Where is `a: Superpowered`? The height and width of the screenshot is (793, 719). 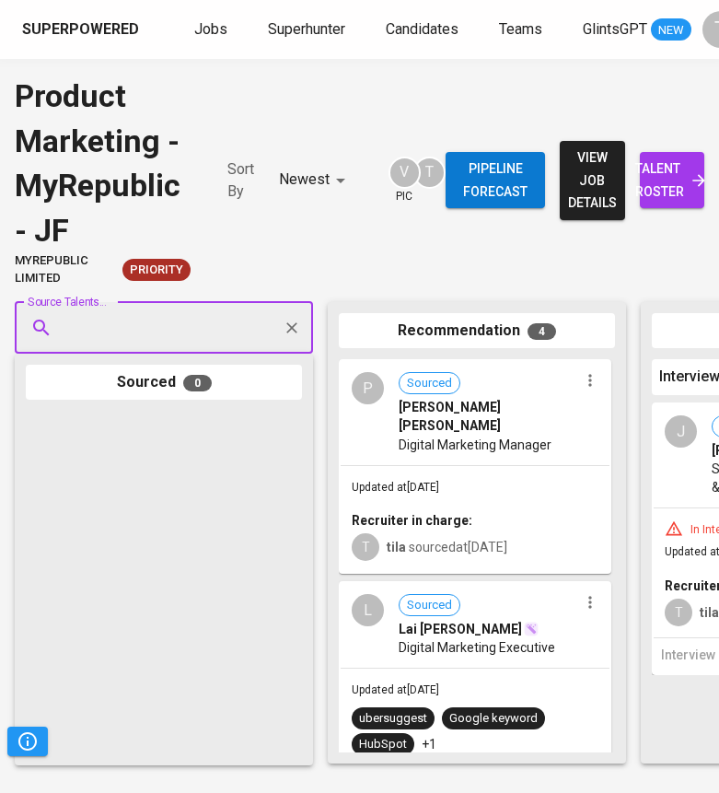 a: Superpowered is located at coordinates (82, 29).